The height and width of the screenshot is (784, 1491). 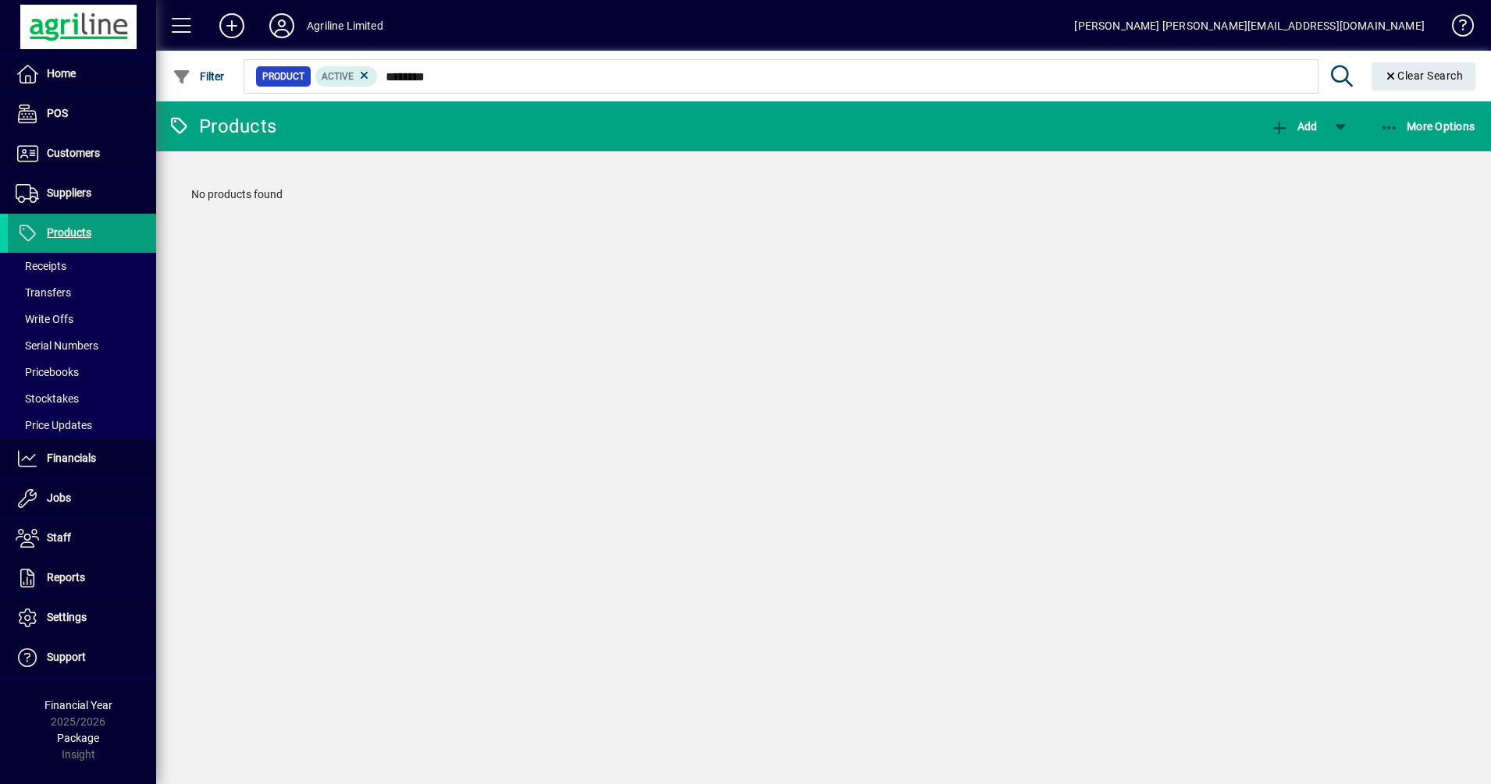 I want to click on span: More Options, so click(x=1427, y=126).